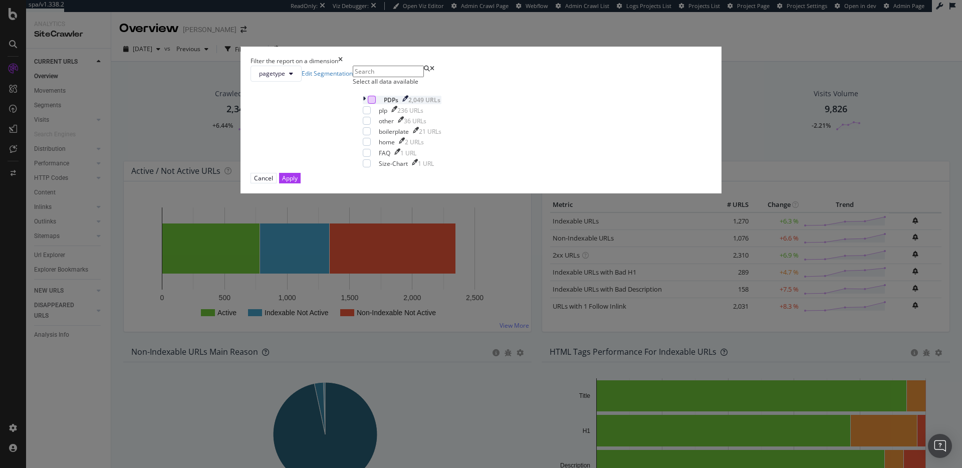 The height and width of the screenshot is (468, 962). Describe the element at coordinates (394, 131) in the screenshot. I see `div: boilerplate` at that location.